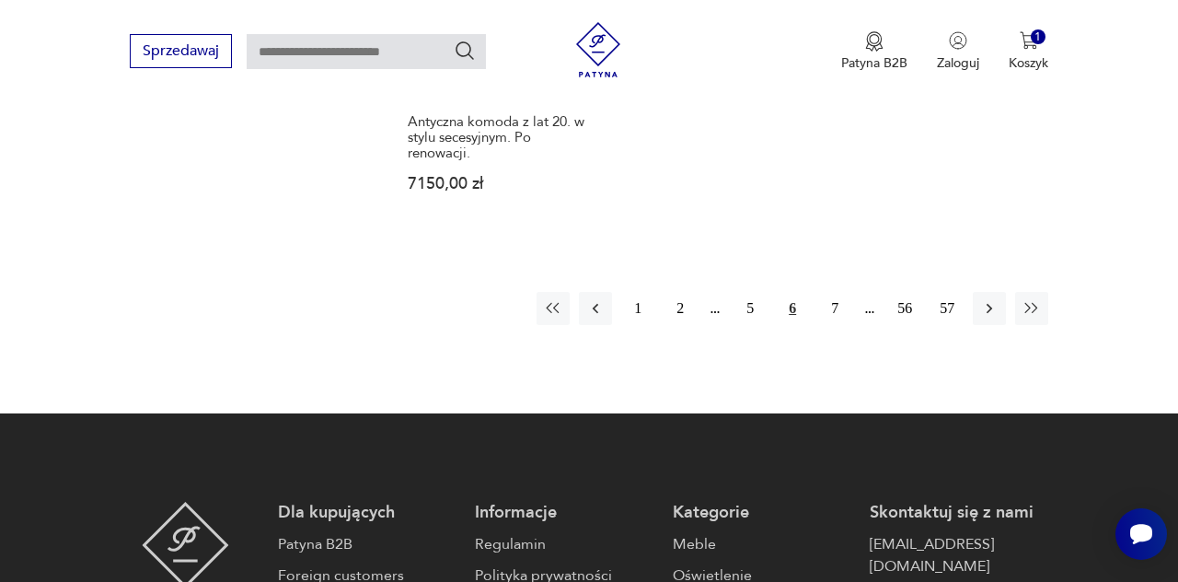 This screenshot has height=582, width=1178. What do you see at coordinates (958, 63) in the screenshot?
I see `p: Zaloguj` at bounding box center [958, 63].